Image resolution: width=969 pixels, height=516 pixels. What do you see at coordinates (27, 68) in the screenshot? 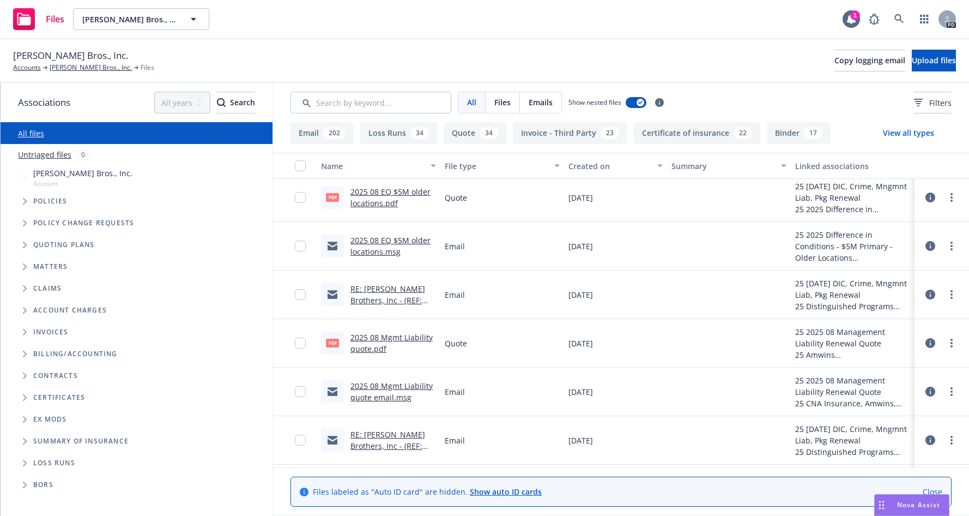
I see `a: Accounts` at bounding box center [27, 68].